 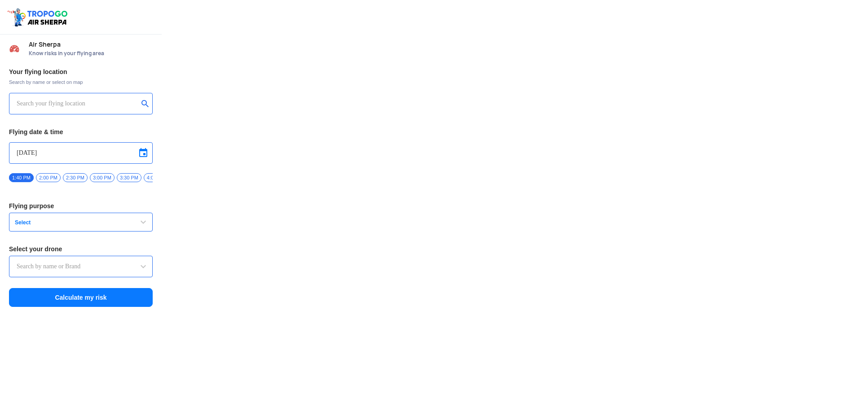 What do you see at coordinates (102, 178) in the screenshot?
I see `span: 3:00 PM` at bounding box center [102, 178].